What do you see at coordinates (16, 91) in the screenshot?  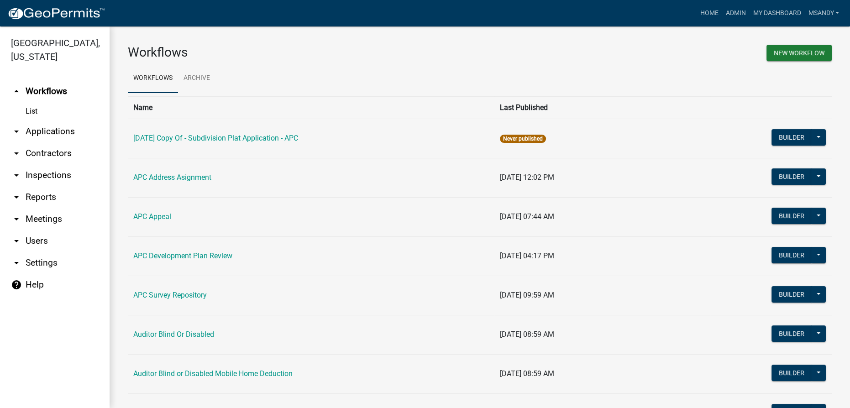 I see `i: arrow_drop_up` at bounding box center [16, 91].